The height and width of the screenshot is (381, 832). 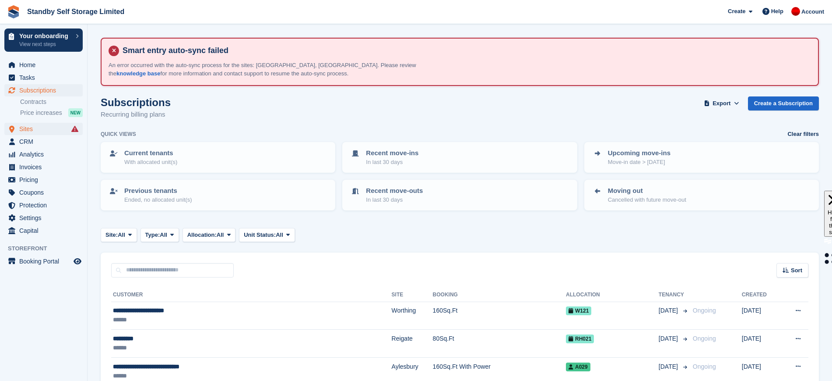 I want to click on a: Standby Self Storage Limited, so click(x=76, y=11).